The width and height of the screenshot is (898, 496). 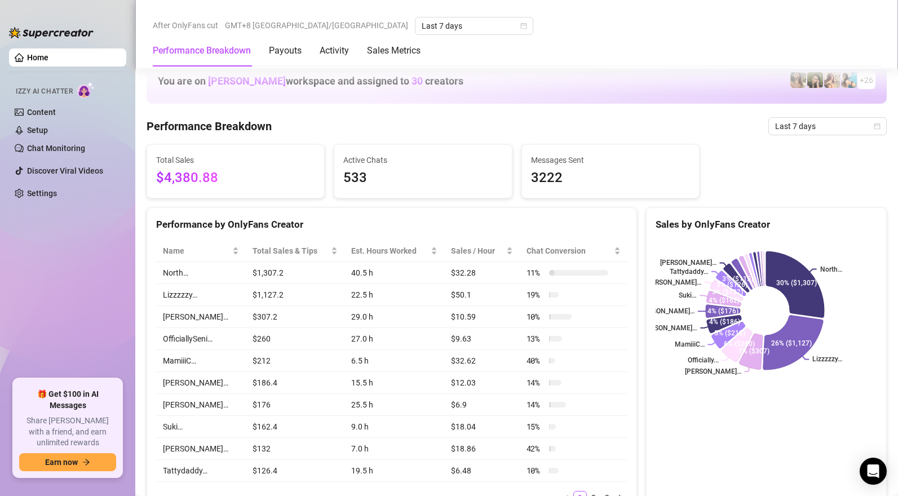 I want to click on td: $1,307.2, so click(x=295, y=273).